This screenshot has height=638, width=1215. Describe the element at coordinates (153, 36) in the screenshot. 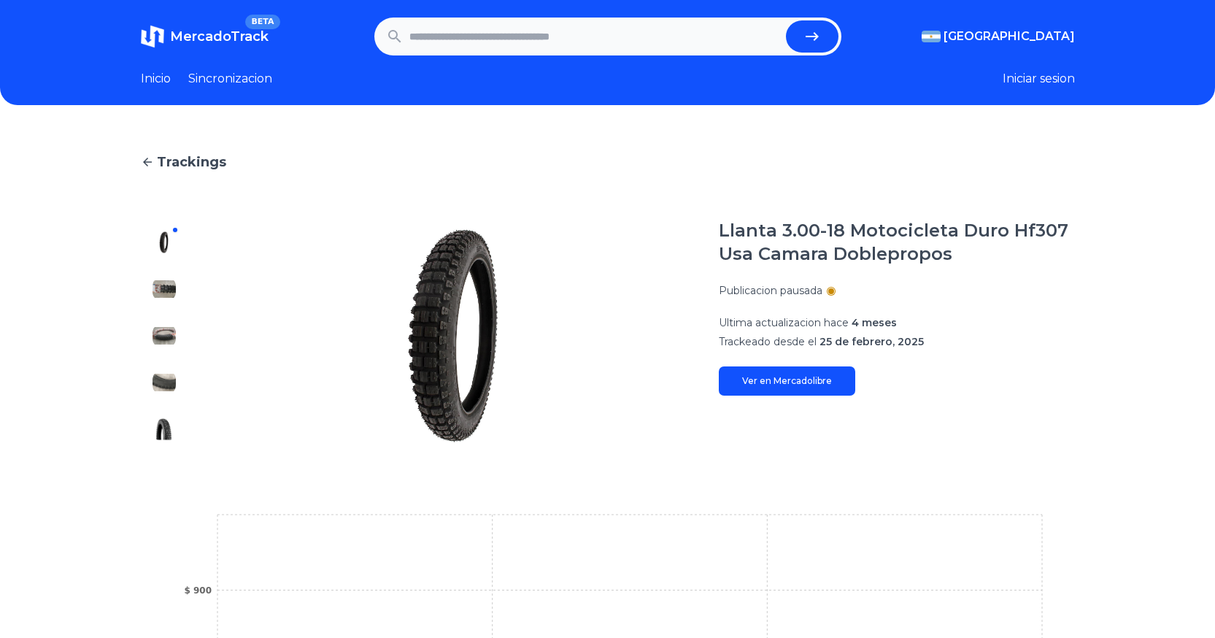

I see `img: MercadoTrack` at that location.